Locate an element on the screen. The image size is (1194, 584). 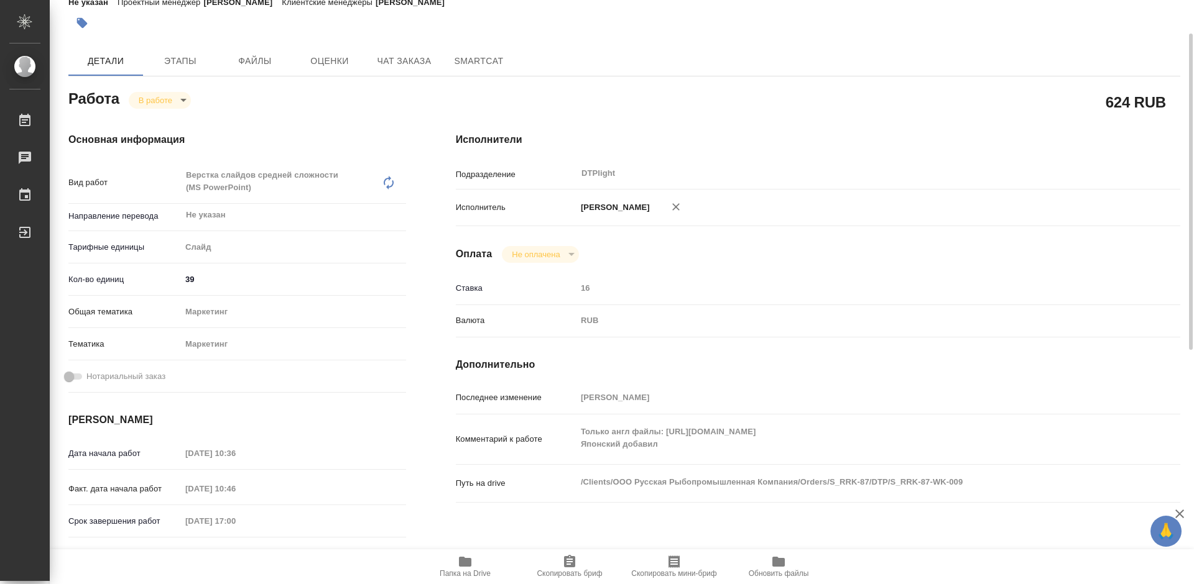
button: Удалить исполнителя is located at coordinates (676, 207).